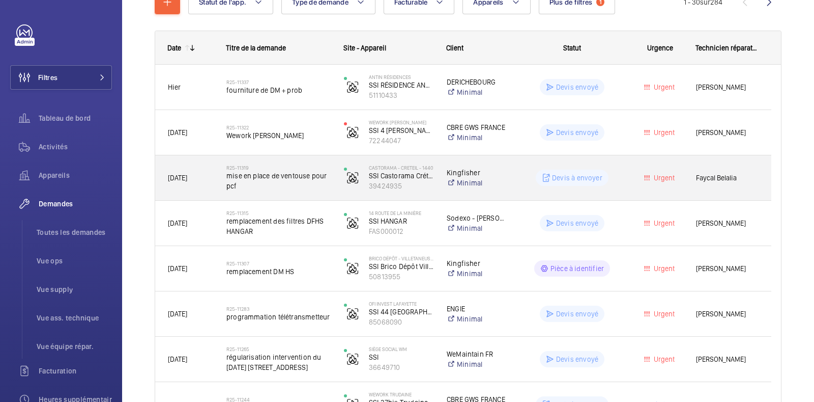 Image resolution: width=814 pixels, height=402 pixels. I want to click on h2: R25-11315, so click(278, 213).